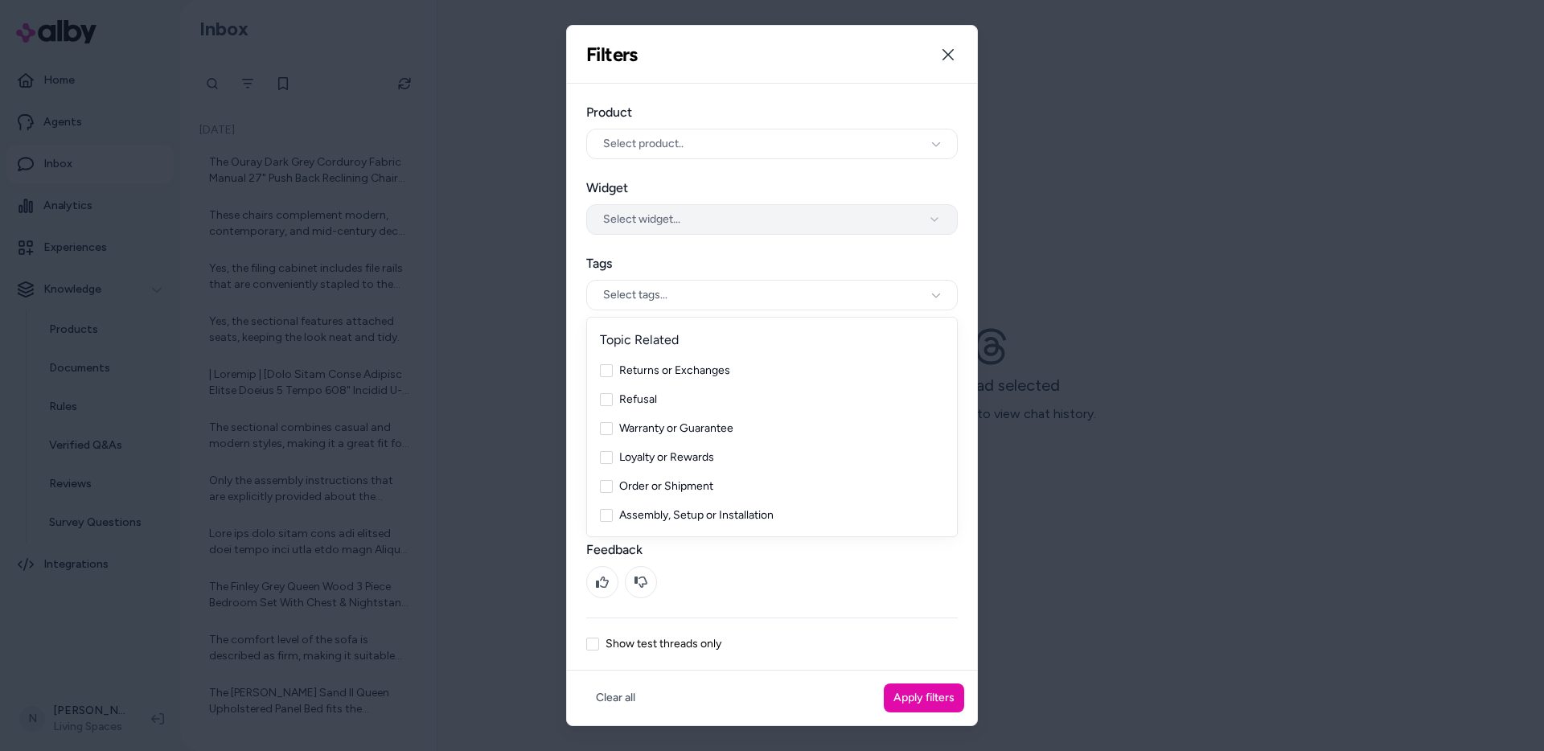 This screenshot has width=1544, height=751. What do you see at coordinates (638, 400) in the screenshot?
I see `button: Refusal` at bounding box center [638, 400].